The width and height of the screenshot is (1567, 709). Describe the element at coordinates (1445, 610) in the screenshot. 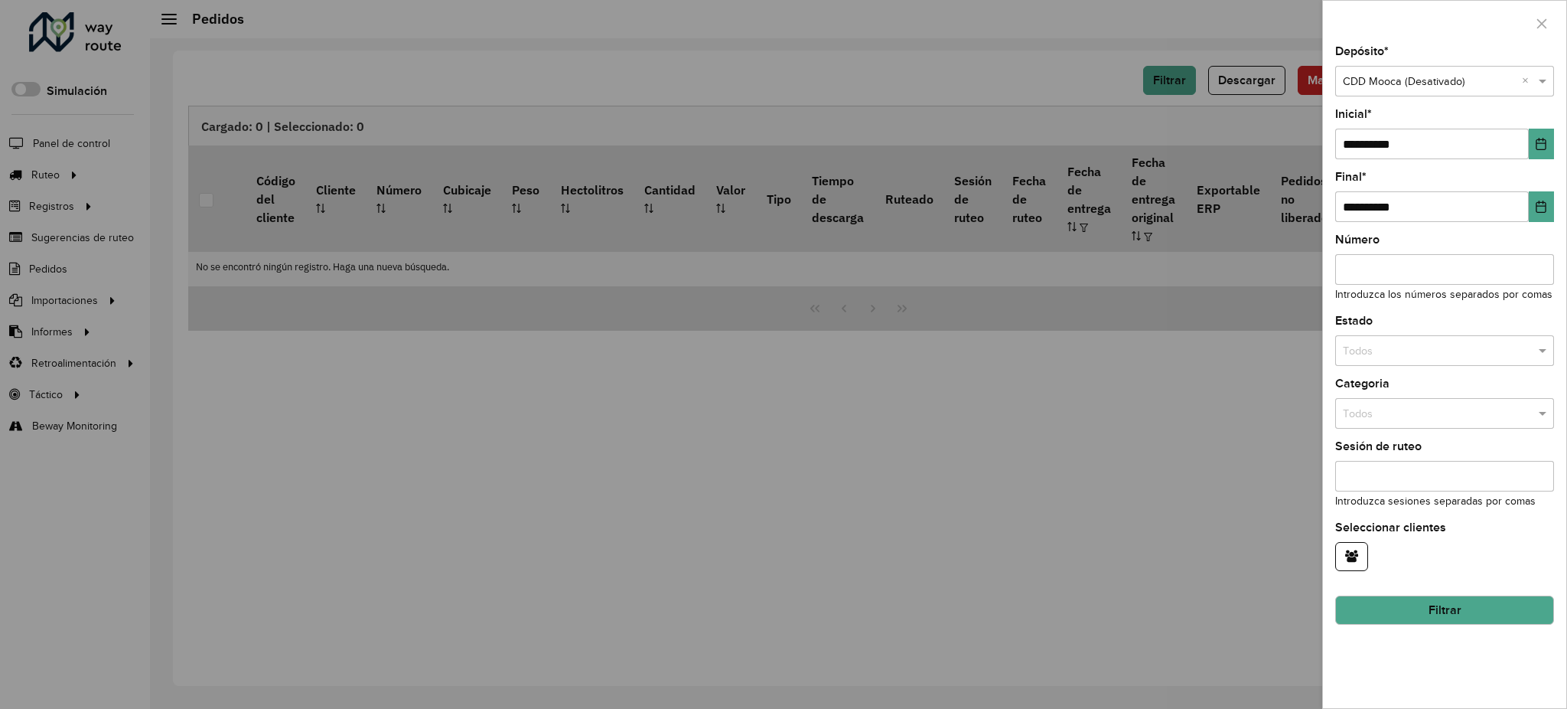

I see `button: Filtrar` at that location.